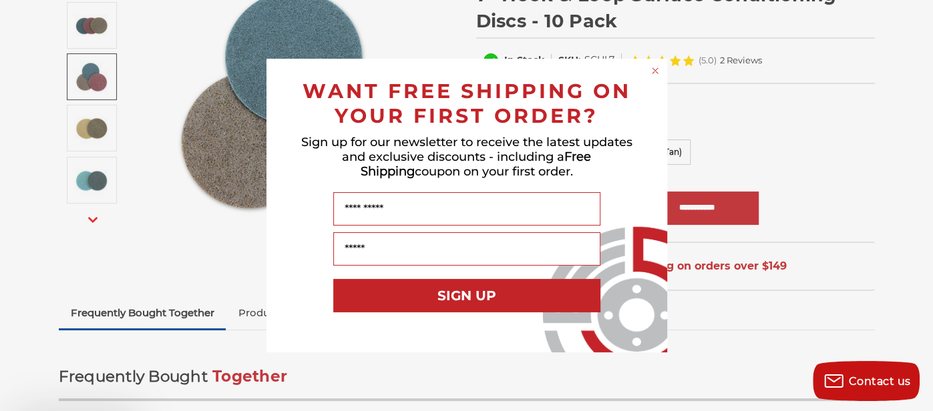 The height and width of the screenshot is (411, 933). Describe the element at coordinates (467, 157) in the screenshot. I see `span: Sign up for our newsletter to receive the latest updates and exclusive discounts - including a co...` at that location.